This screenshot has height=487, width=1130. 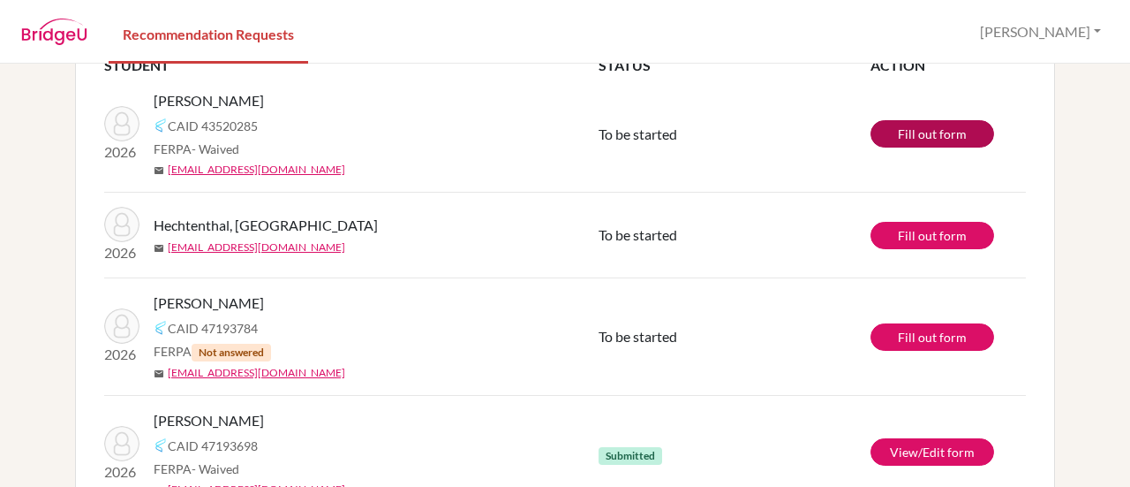 I want to click on span: Submitted, so click(x=631, y=456).